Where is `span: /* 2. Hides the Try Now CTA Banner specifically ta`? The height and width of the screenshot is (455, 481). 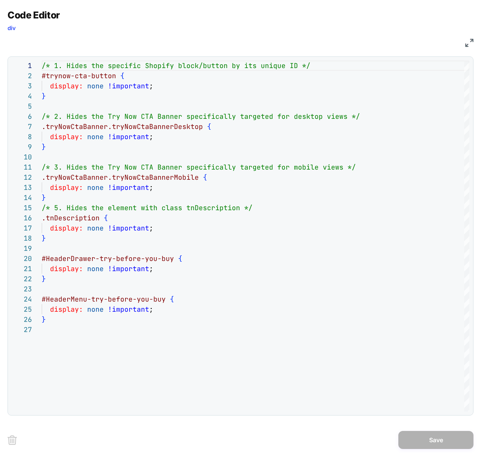 span: /* 2. Hides the Try Now CTA Banner specifically ta is located at coordinates (145, 116).